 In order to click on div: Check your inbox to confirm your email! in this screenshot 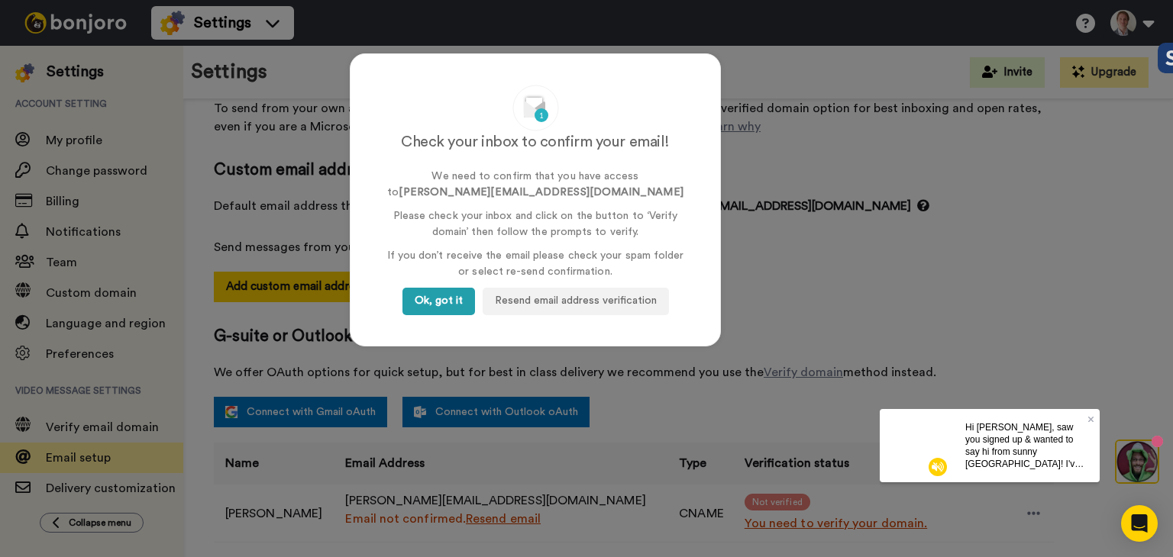, I will do `click(535, 150)`.